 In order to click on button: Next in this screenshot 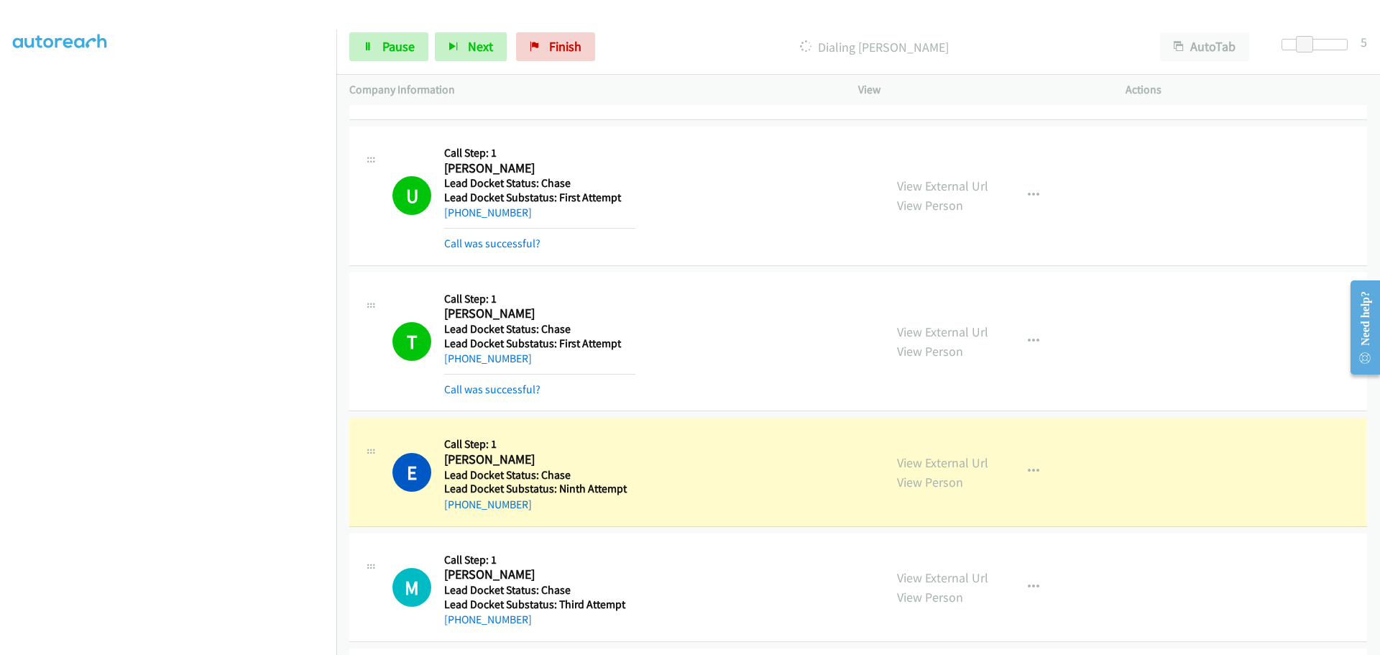, I will do `click(471, 47)`.